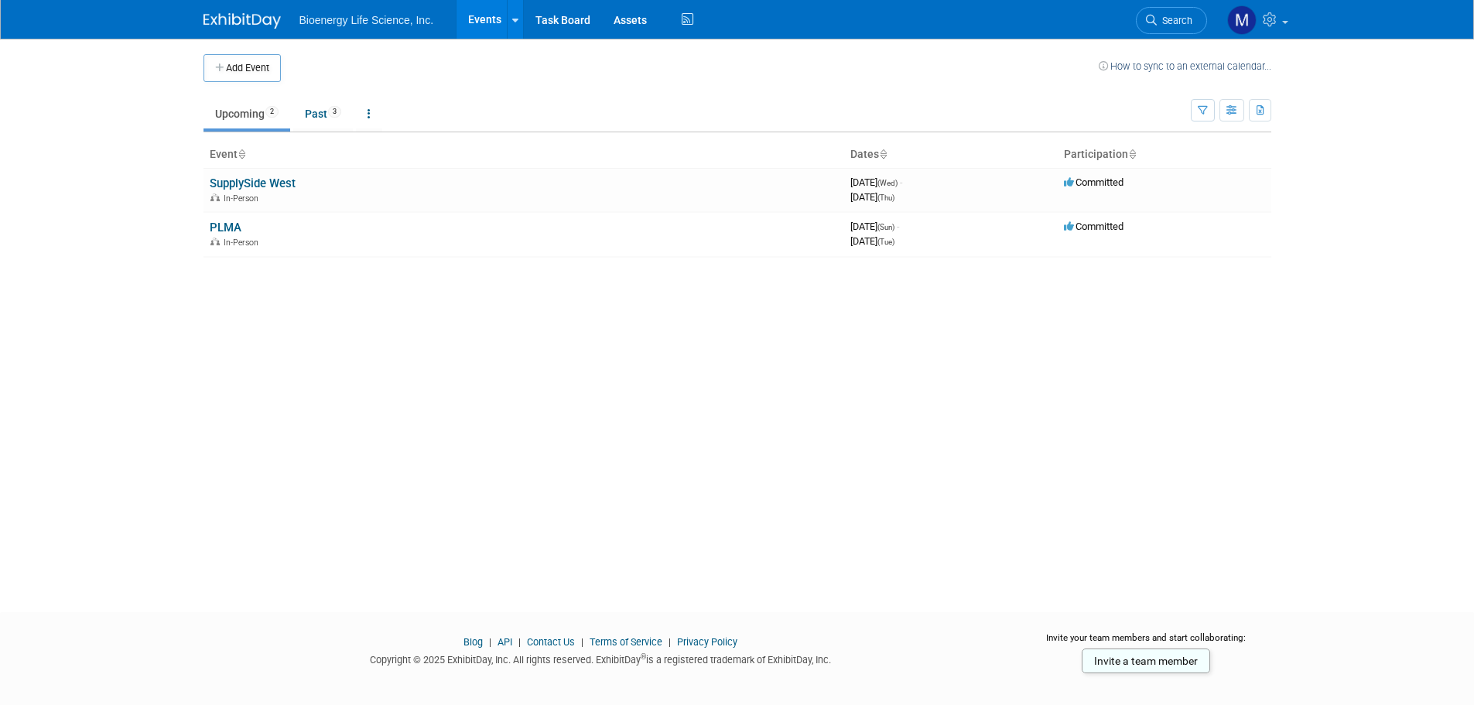 The image size is (1474, 705). Describe the element at coordinates (367, 20) in the screenshot. I see `span: Bioenergy Life Science, Inc.` at that location.